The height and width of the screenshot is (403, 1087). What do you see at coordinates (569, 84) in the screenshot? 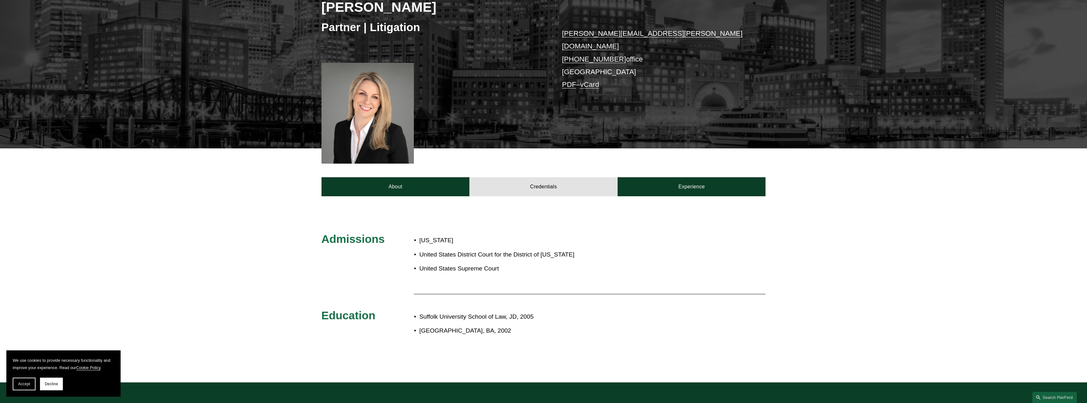
I see `a: PDF` at bounding box center [569, 84].